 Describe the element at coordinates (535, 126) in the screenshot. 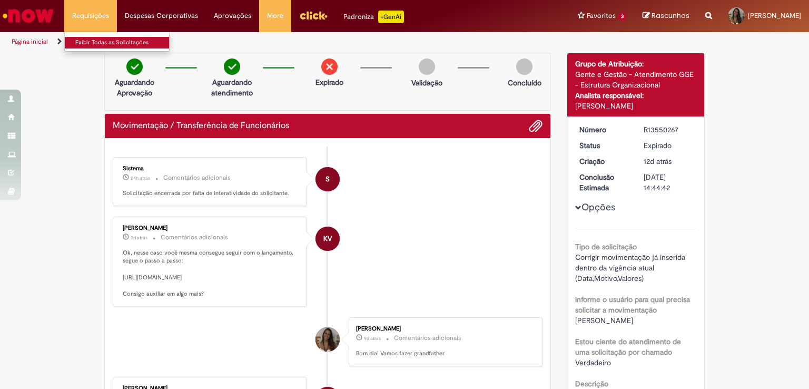

I see `button: Adicionar anexos` at that location.